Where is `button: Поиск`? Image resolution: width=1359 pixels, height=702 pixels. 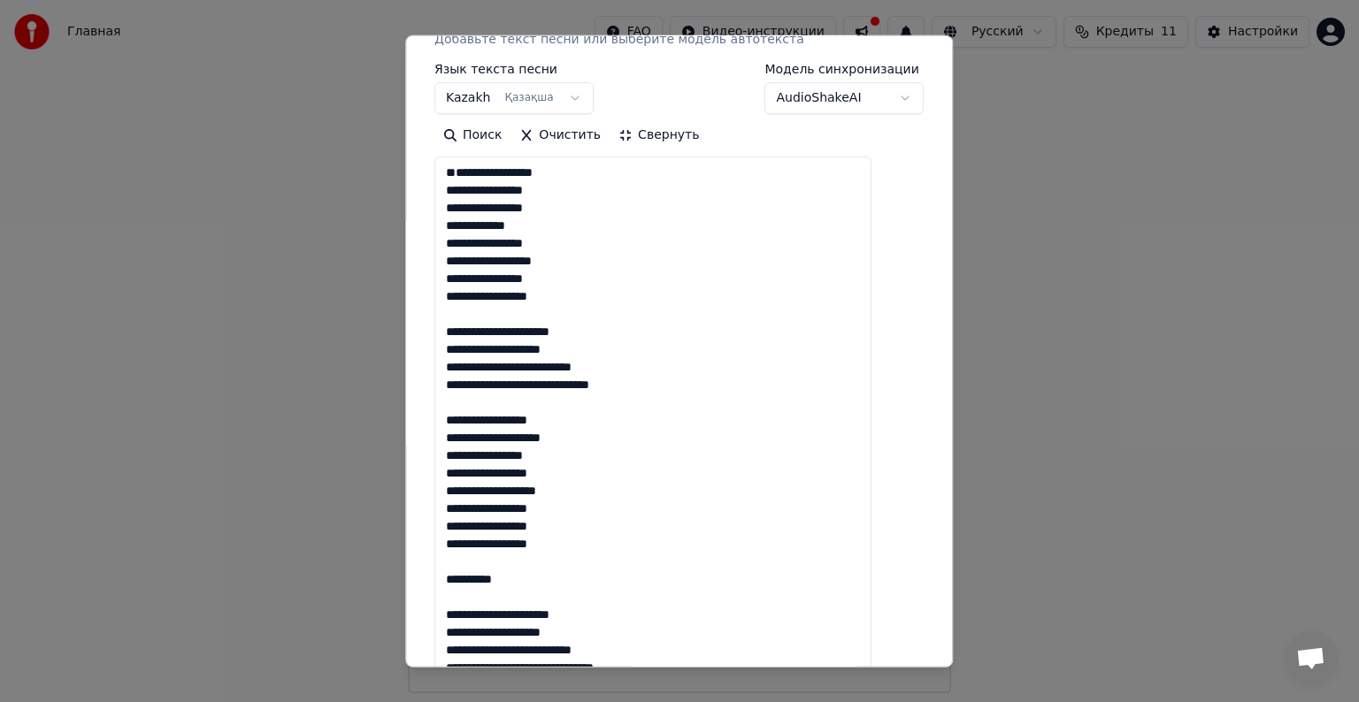
button: Поиск is located at coordinates (472, 135).